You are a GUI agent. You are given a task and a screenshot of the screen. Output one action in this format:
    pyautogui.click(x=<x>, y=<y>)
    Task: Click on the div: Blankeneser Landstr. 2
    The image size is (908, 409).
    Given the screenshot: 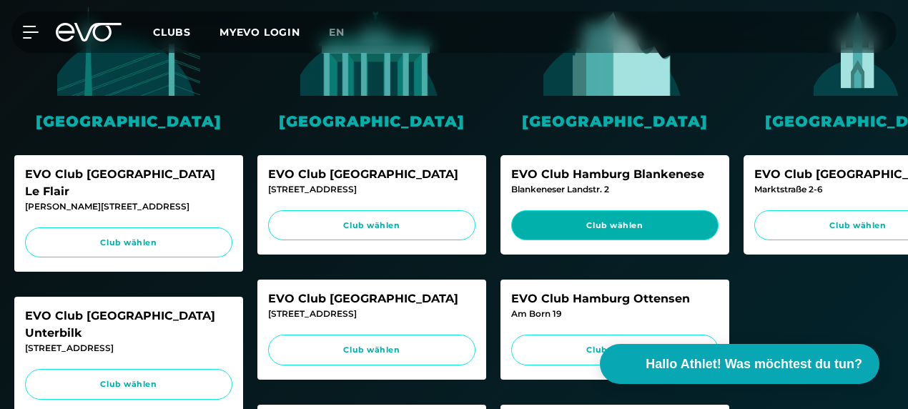 What is the action you would take?
    pyautogui.click(x=615, y=189)
    